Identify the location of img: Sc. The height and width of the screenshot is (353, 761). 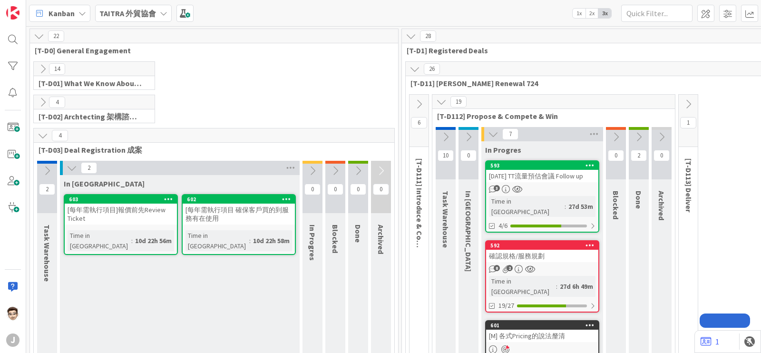
(13, 313).